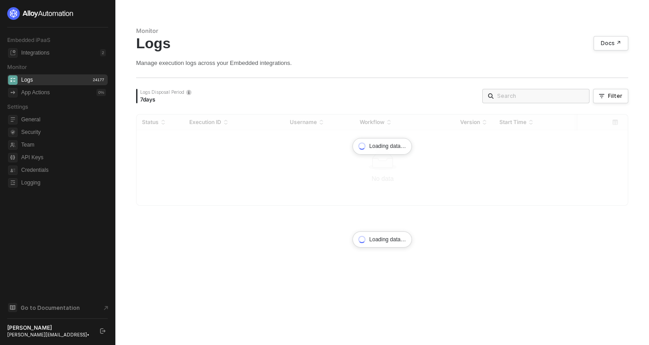 The width and height of the screenshot is (649, 345). What do you see at coordinates (64, 157) in the screenshot?
I see `span: API Keys` at bounding box center [64, 157].